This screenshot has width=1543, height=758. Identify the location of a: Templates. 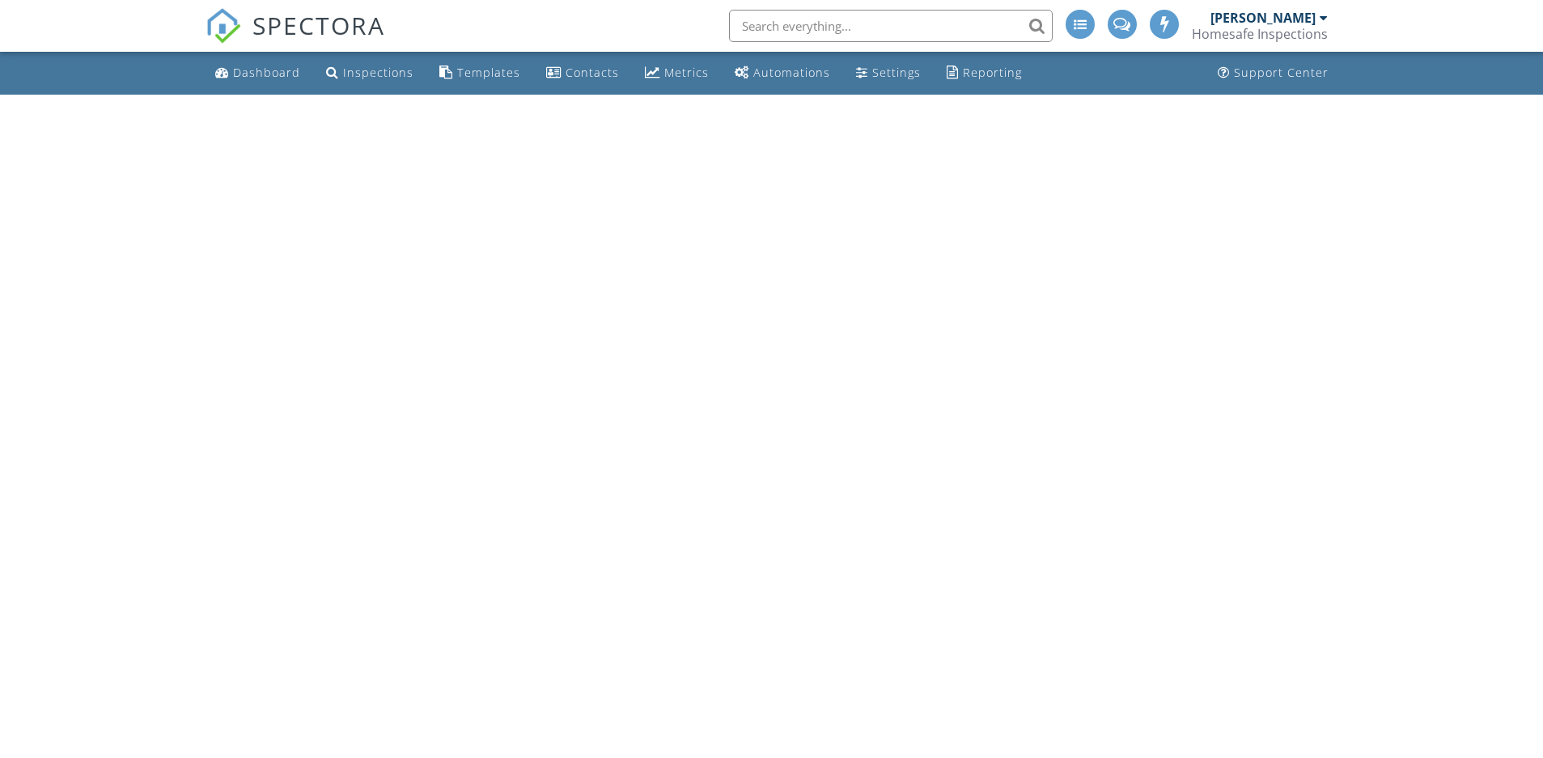
(480, 73).